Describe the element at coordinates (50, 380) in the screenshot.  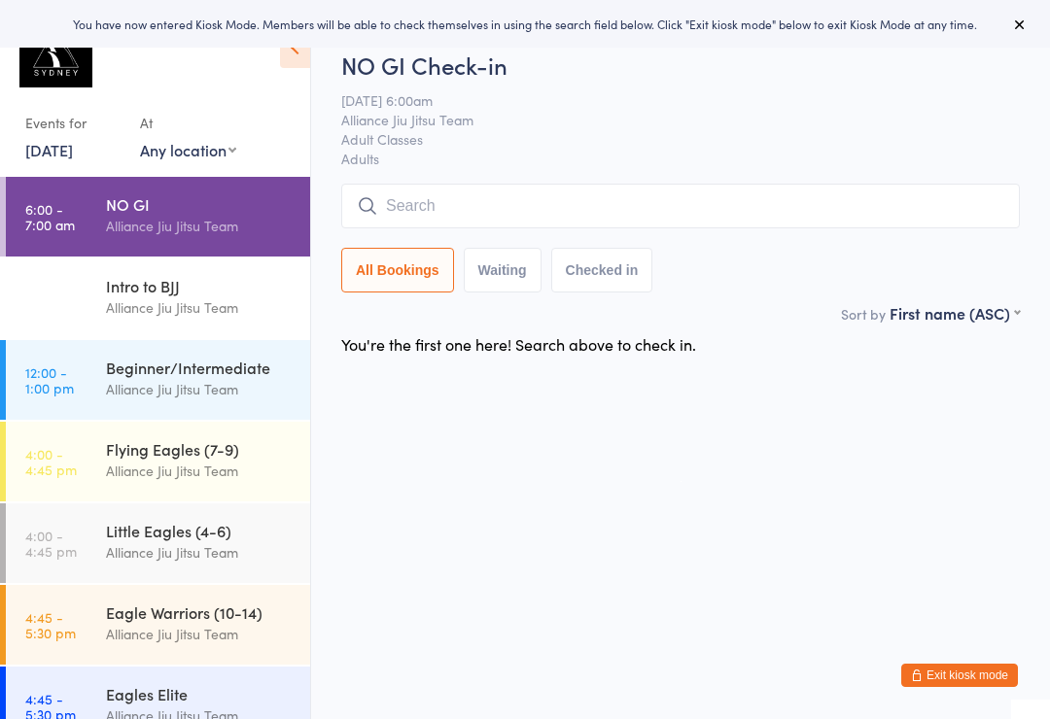
I see `time: 12:00 - 1:00 pm` at that location.